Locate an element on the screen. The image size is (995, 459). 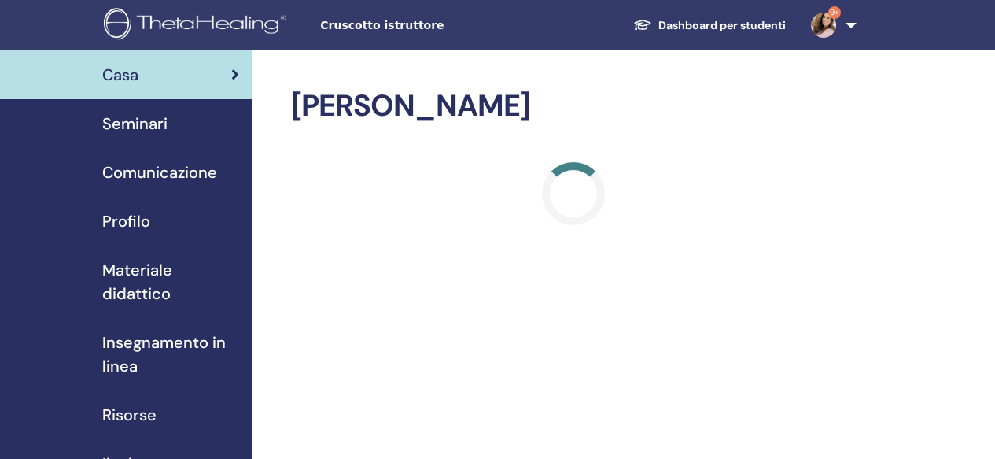
span: 9+ is located at coordinates (835, 13).